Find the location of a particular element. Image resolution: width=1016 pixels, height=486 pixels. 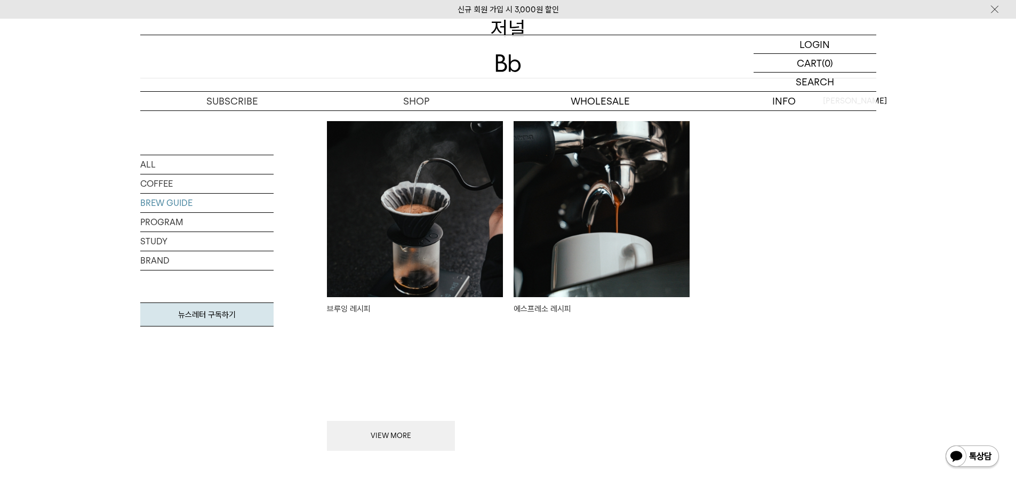

img: 에스프레소 레시피 is located at coordinates (601, 209).